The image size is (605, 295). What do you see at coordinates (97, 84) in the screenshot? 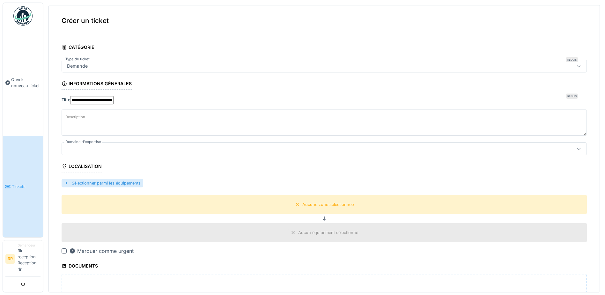
I see `div: Informations générales` at bounding box center [97, 84].